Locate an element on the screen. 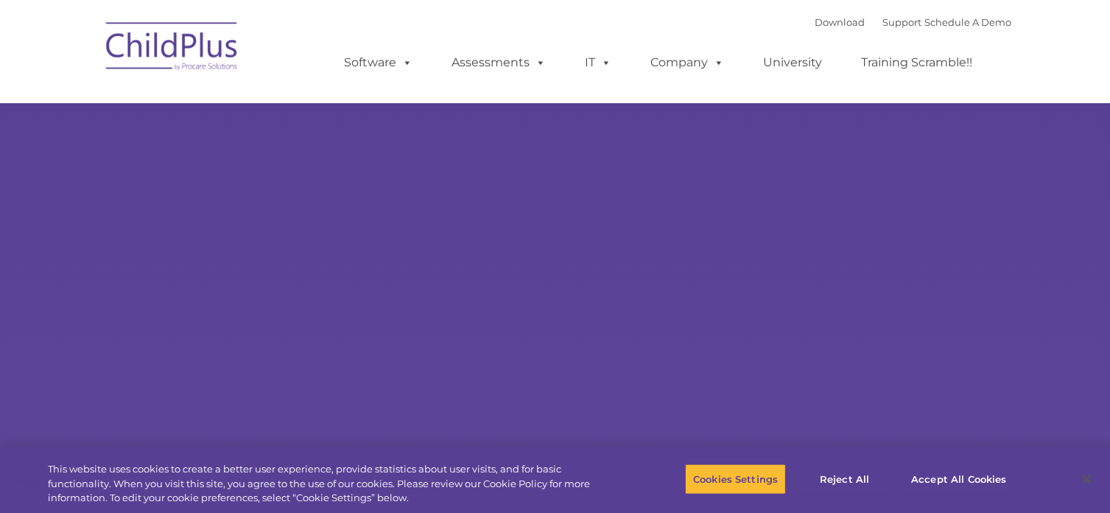  button: Accept All Cookies is located at coordinates (958, 479).